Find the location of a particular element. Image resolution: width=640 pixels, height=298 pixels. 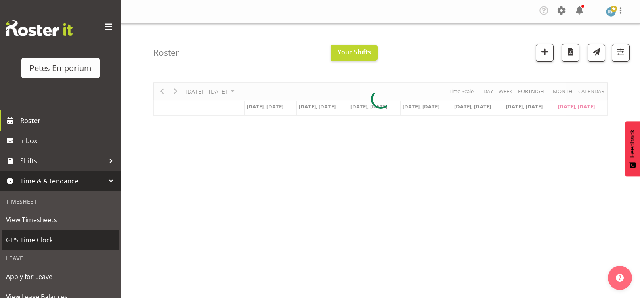

span: Your Shifts is located at coordinates (354, 52).